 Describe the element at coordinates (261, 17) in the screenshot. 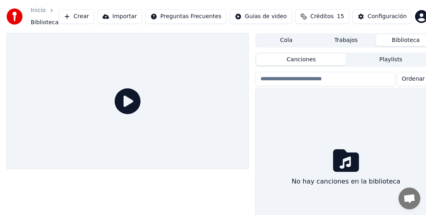

I see `button: Guías de video` at that location.